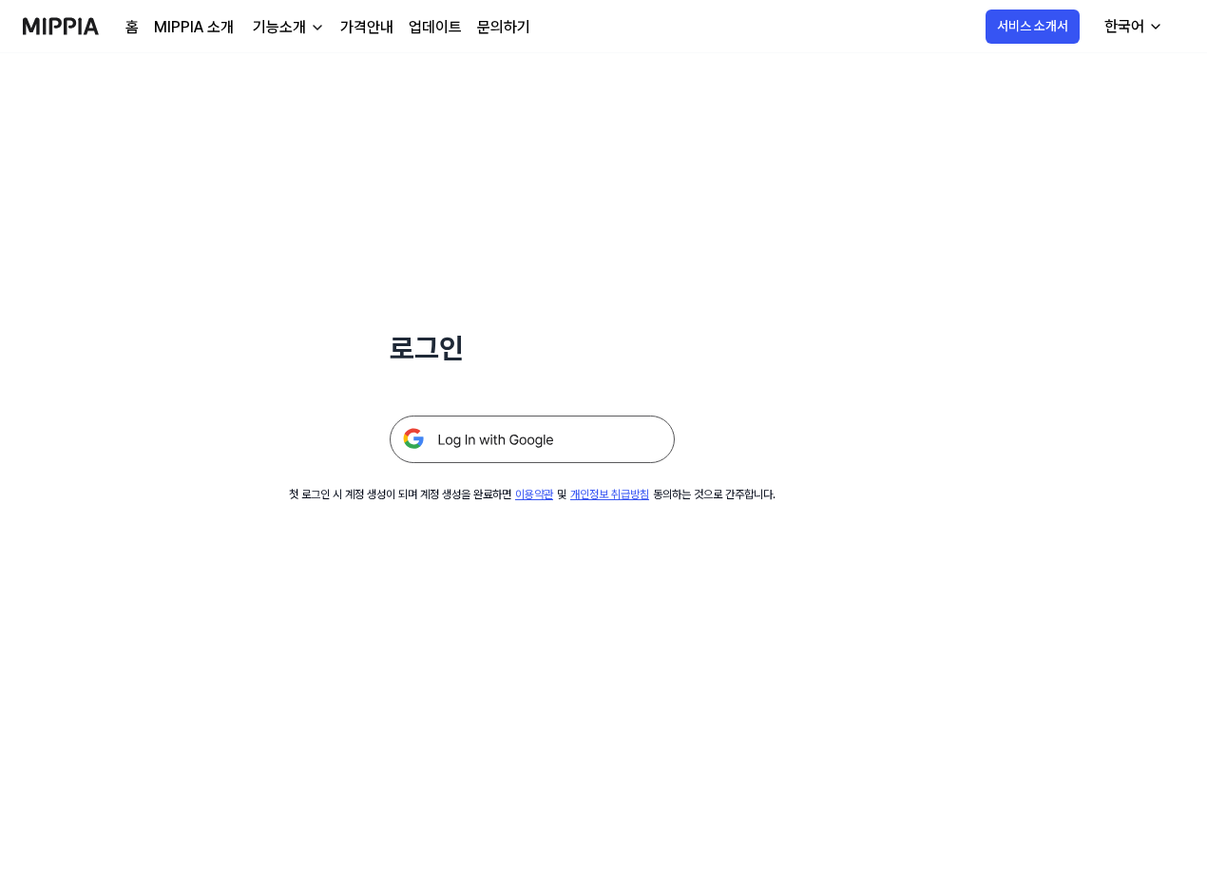 Image resolution: width=1207 pixels, height=872 pixels. What do you see at coordinates (367, 28) in the screenshot?
I see `a: 가격안내` at bounding box center [367, 28].